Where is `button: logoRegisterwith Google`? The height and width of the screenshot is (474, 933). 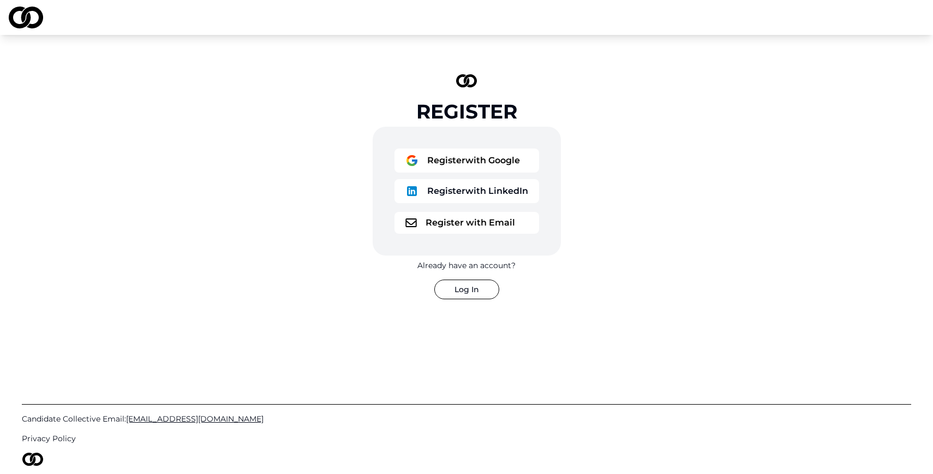 button: logoRegisterwith Google is located at coordinates (467, 160).